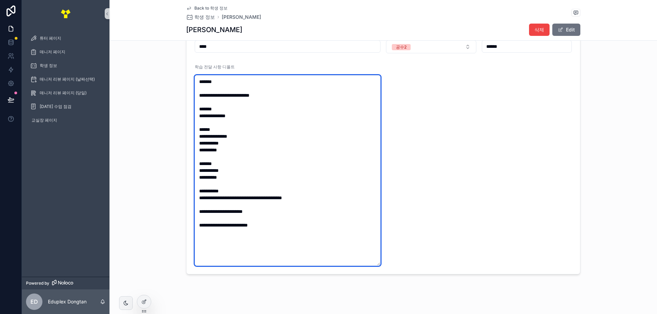 Image resolution: width=657 pixels, height=314 pixels. I want to click on a: Powered by, so click(66, 283).